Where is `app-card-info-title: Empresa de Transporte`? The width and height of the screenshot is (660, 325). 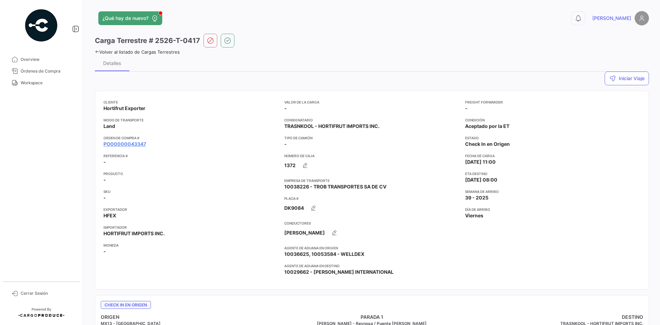 app-card-info-title: Empresa de Transporte is located at coordinates (372, 181).